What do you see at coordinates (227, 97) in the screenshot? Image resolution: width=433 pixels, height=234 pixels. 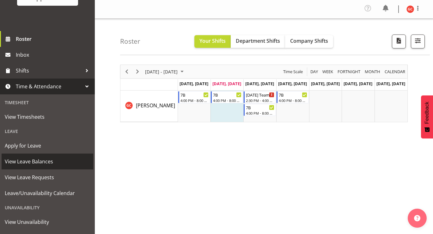 I see `div: Gabriella Crozier"s event - 7B Begin From Tuesday, September 2, 2025 at 4:00:00 PM GMT+12:00 Ends...` at bounding box center [227, 97].